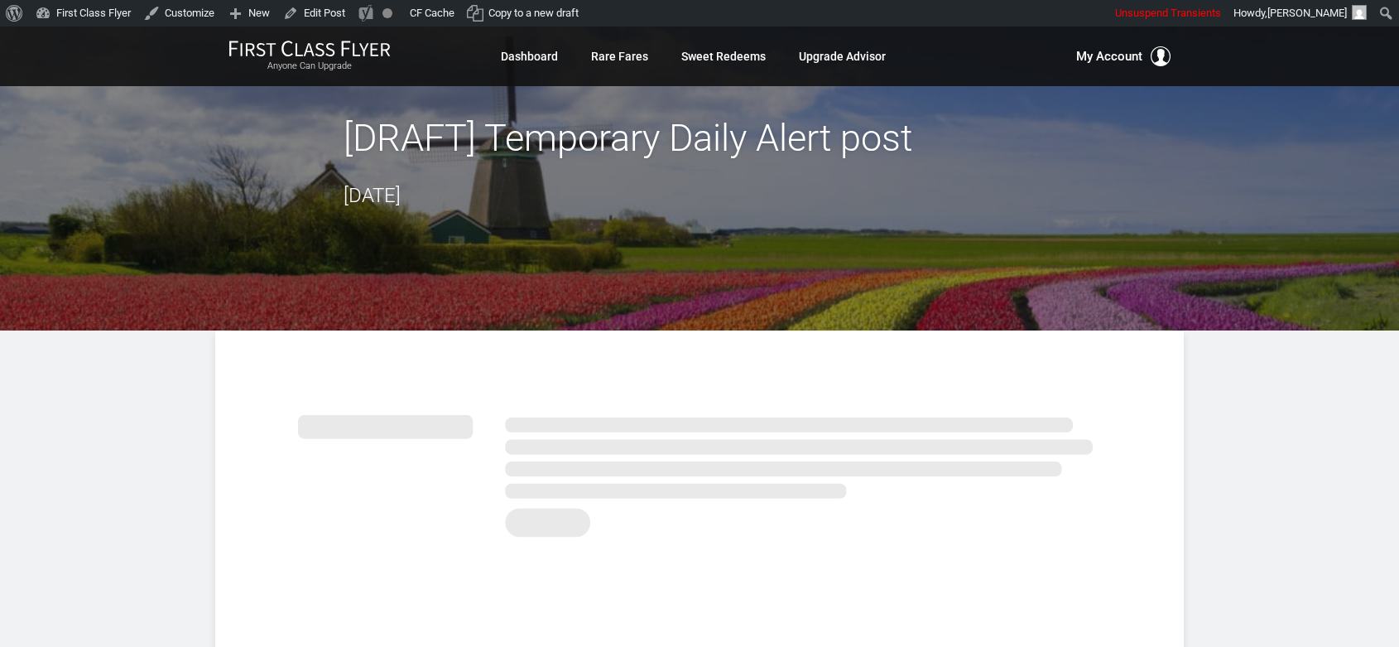 The width and height of the screenshot is (1399, 647). I want to click on a: Sweet Redeems, so click(724, 56).